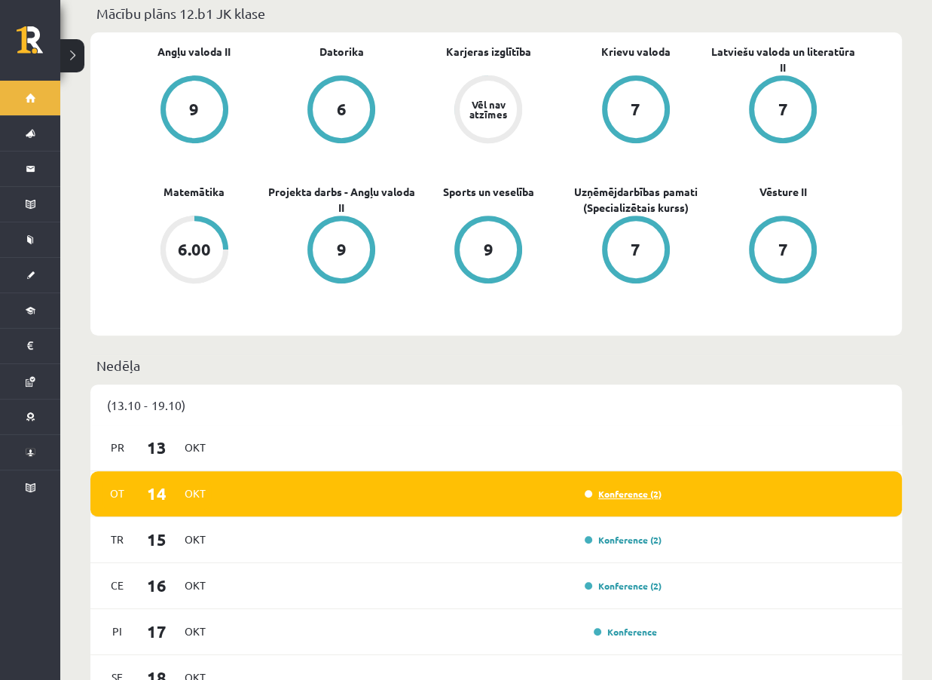  I want to click on a: Rīgas 1. Tālmācības vidusskola, so click(38, 45).